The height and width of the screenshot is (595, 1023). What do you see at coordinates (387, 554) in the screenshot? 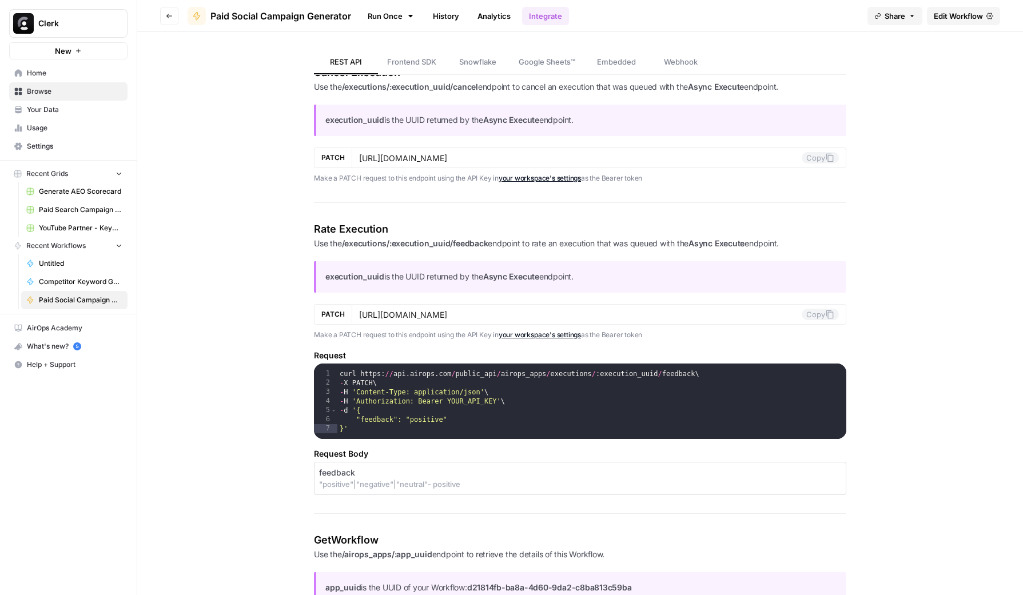
I see `strong: /airops_apps/:app_uuid` at bounding box center [387, 554].